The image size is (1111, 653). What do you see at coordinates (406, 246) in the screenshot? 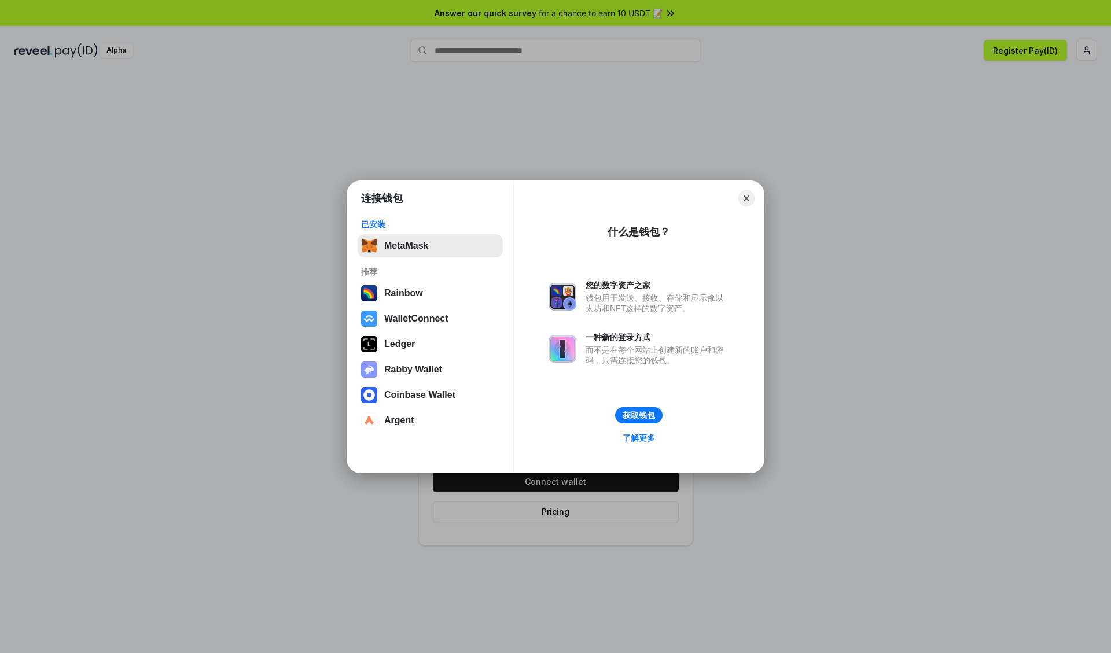
I see `div: MetaMask` at bounding box center [406, 246].